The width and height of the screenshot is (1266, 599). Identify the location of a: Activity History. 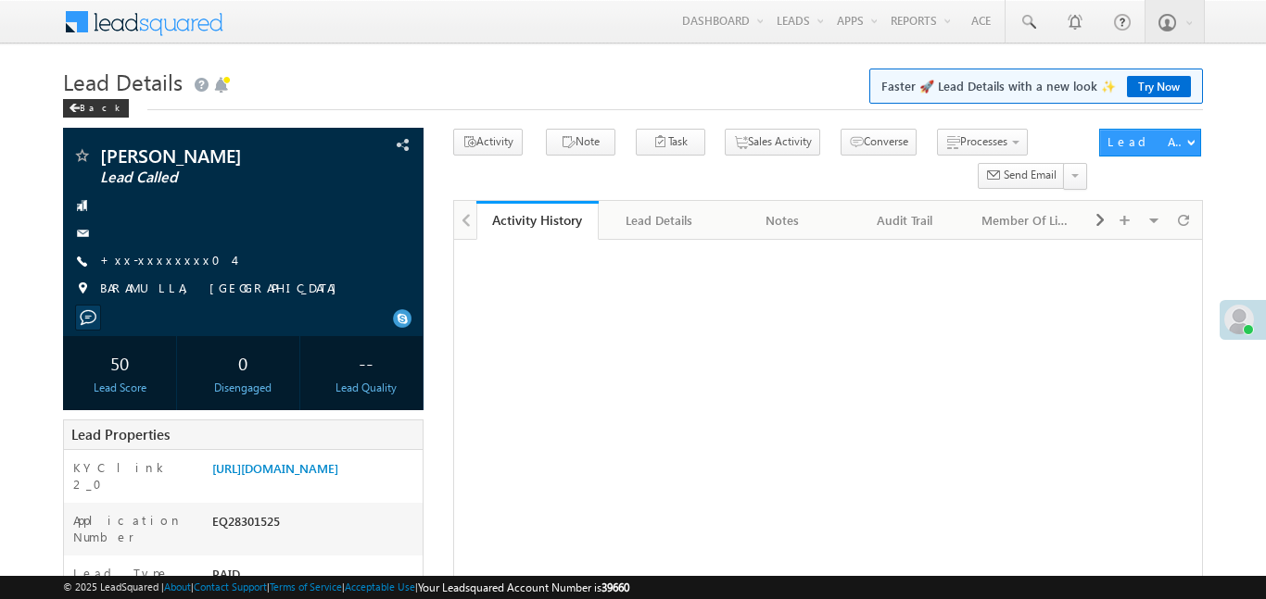
(537, 221).